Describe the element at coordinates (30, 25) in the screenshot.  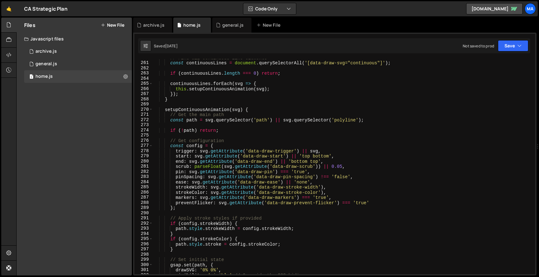
I see `h2: Files` at that location.